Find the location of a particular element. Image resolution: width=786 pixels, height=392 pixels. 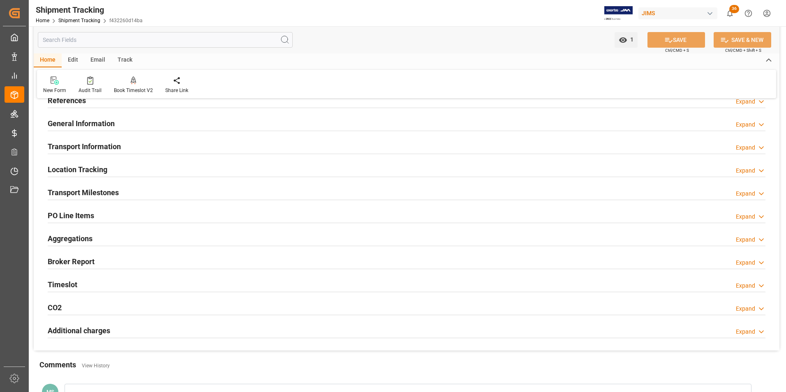

h2: Location Tracking is located at coordinates (77, 169).